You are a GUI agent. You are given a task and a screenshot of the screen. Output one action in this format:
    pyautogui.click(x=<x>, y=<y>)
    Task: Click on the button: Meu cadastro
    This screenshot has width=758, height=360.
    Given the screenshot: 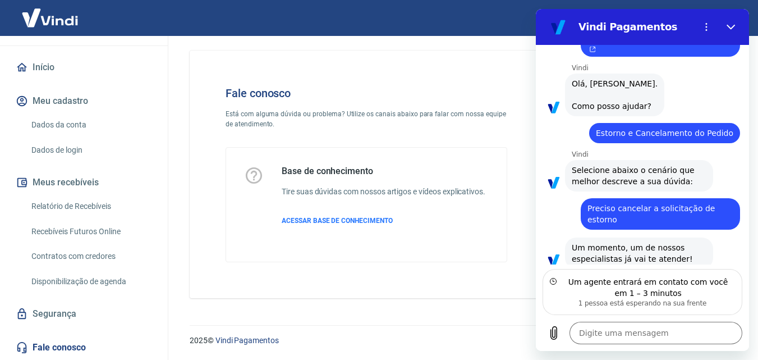 What is the action you would take?
    pyautogui.click(x=84, y=101)
    